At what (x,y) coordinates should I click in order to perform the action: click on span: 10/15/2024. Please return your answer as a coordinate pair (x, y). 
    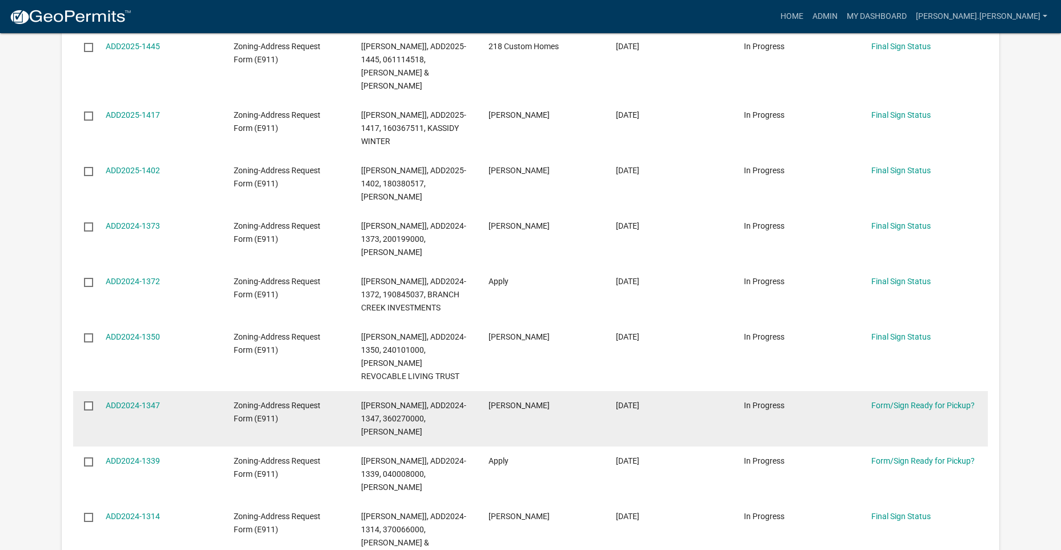
    Looking at the image, I should click on (627, 336).